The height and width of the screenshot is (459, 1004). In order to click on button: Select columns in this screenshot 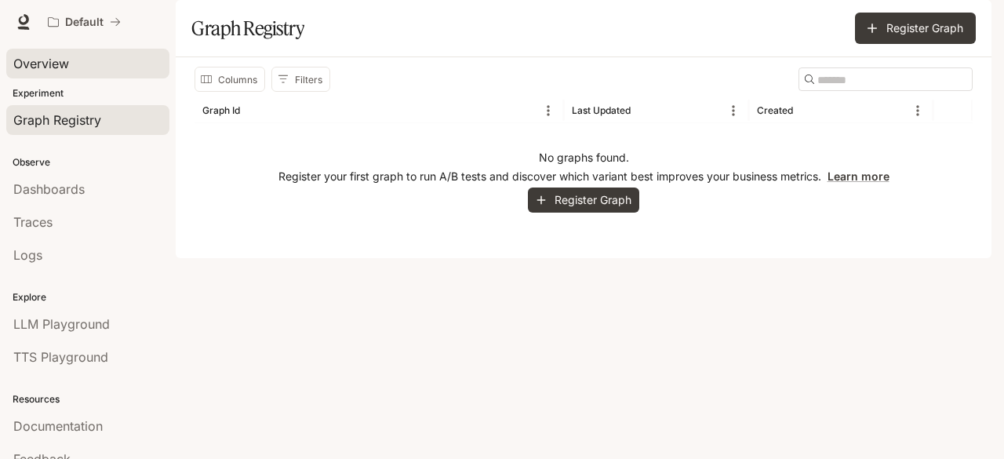, I will do `click(230, 79)`.